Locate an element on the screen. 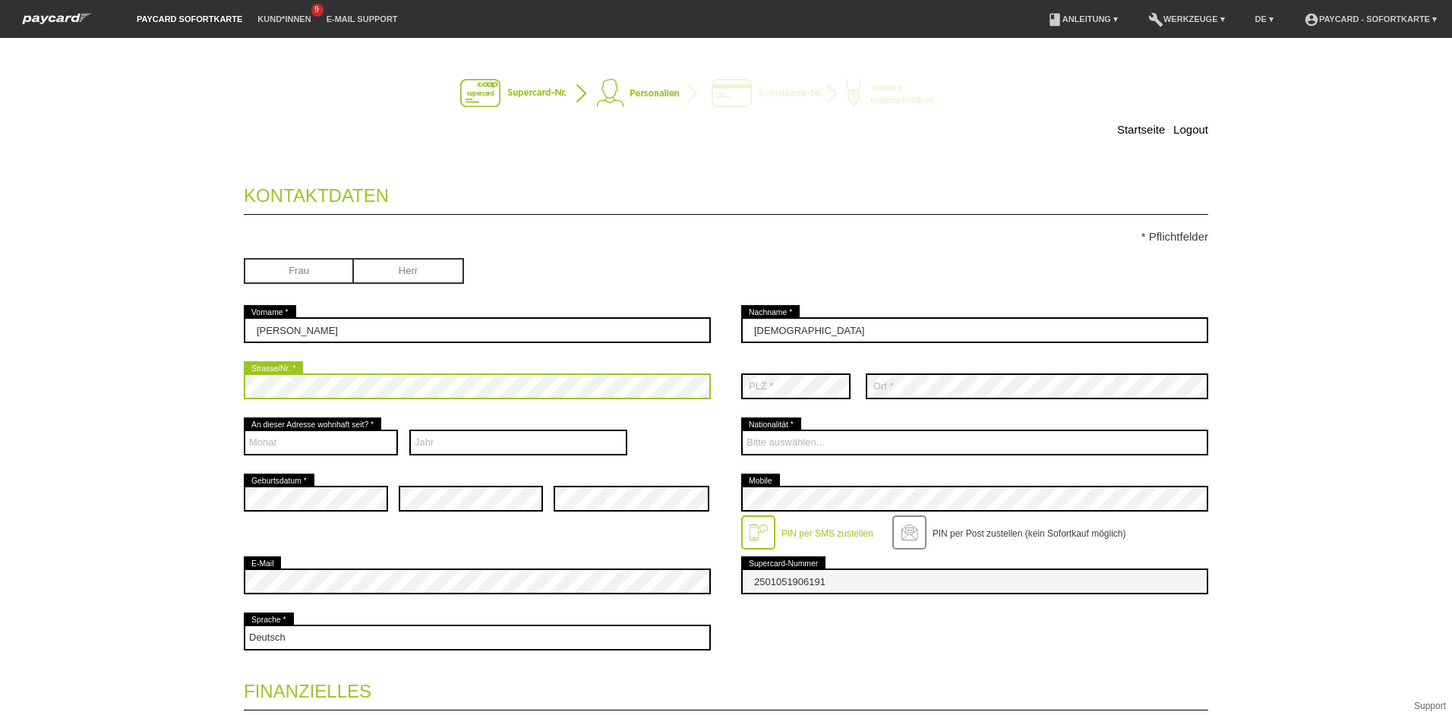 The height and width of the screenshot is (715, 1452). img: instantcard-v2-de-2.png is located at coordinates (726, 94).